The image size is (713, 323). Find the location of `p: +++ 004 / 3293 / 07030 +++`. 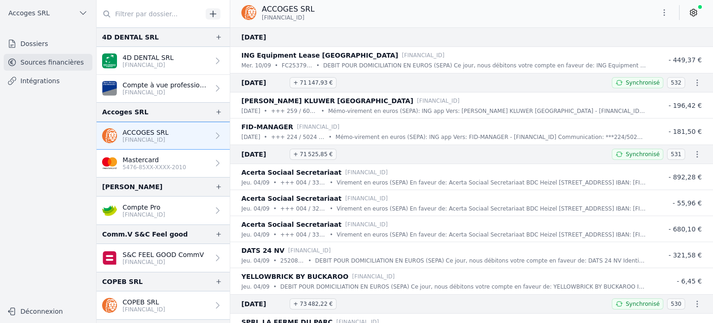

p: +++ 004 / 3293 / 07030 +++ is located at coordinates (303, 208).